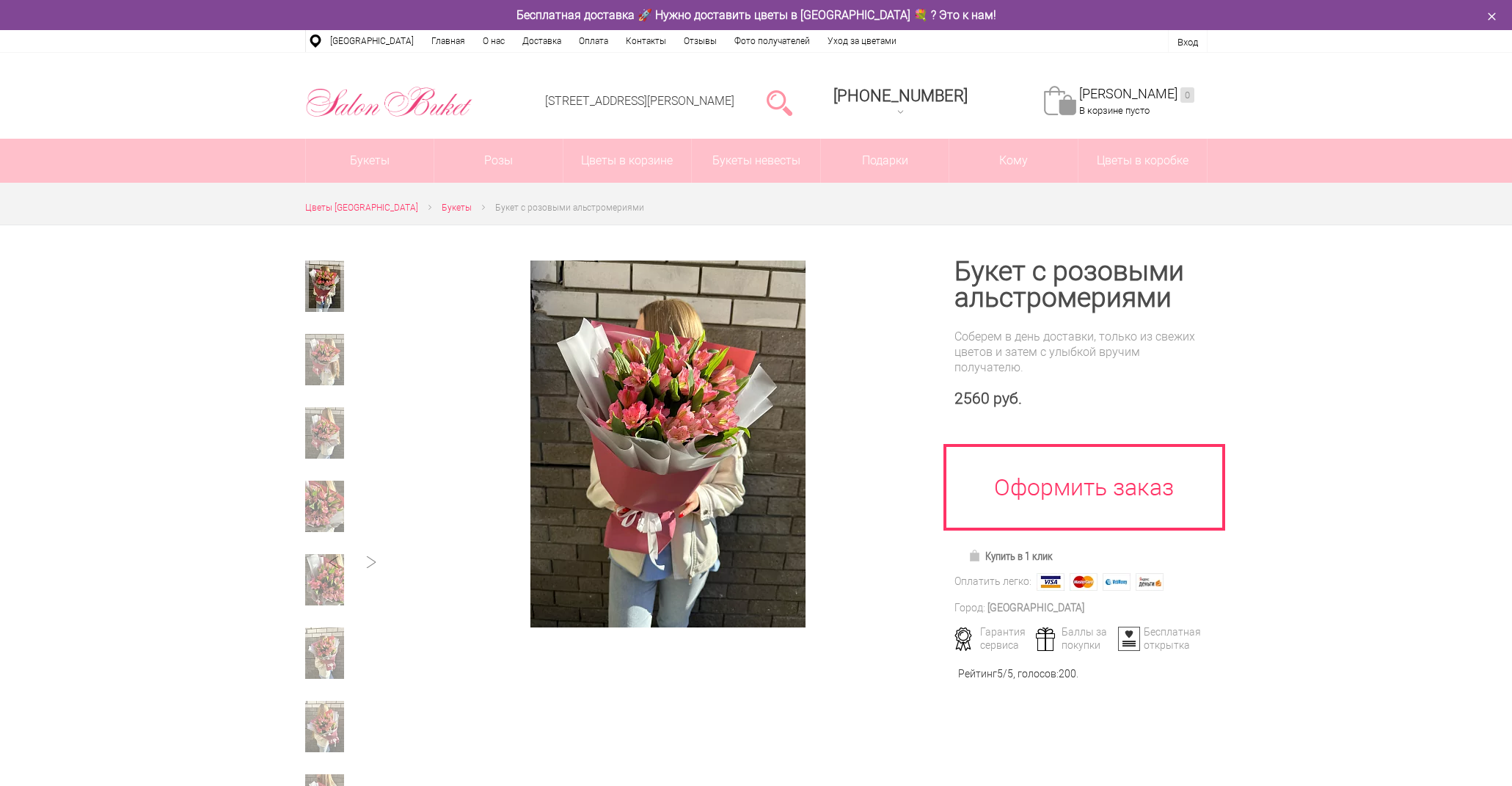  Describe the element at coordinates (1155, 639) in the screenshot. I see `div: Бесплатная открытка` at that location.